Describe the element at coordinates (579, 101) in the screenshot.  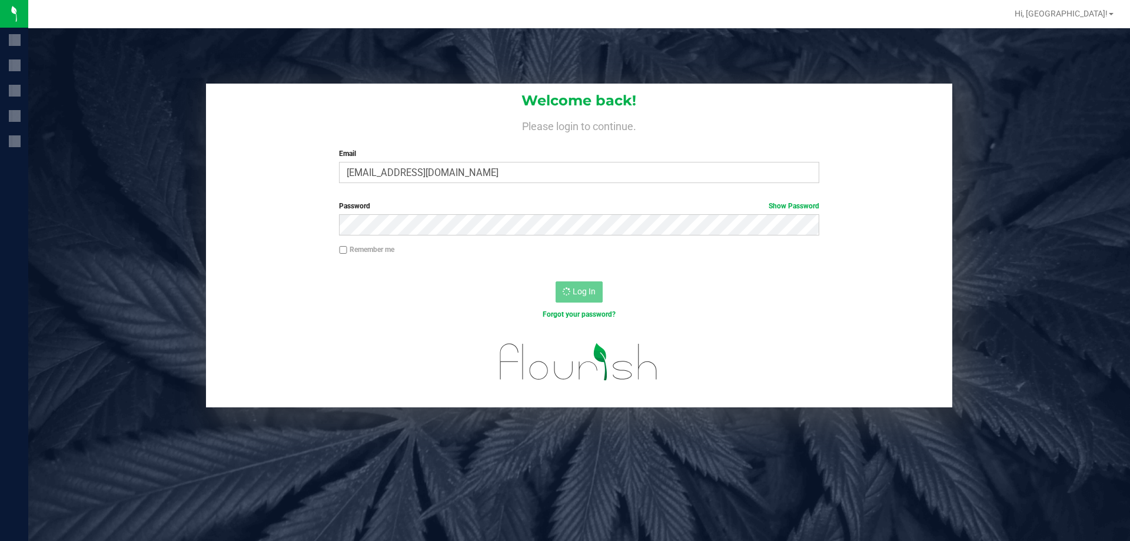
I see `h1: Welcome back!` at that location.